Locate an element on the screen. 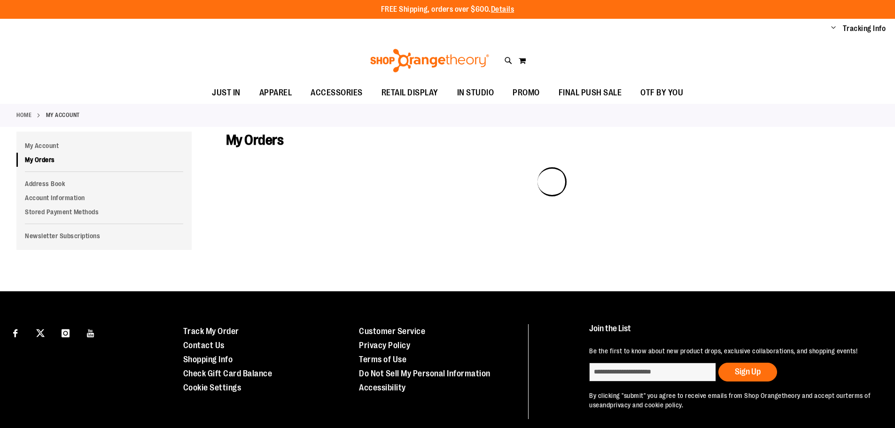 Image resolution: width=895 pixels, height=428 pixels. a: Privacy Policy is located at coordinates (384, 345).